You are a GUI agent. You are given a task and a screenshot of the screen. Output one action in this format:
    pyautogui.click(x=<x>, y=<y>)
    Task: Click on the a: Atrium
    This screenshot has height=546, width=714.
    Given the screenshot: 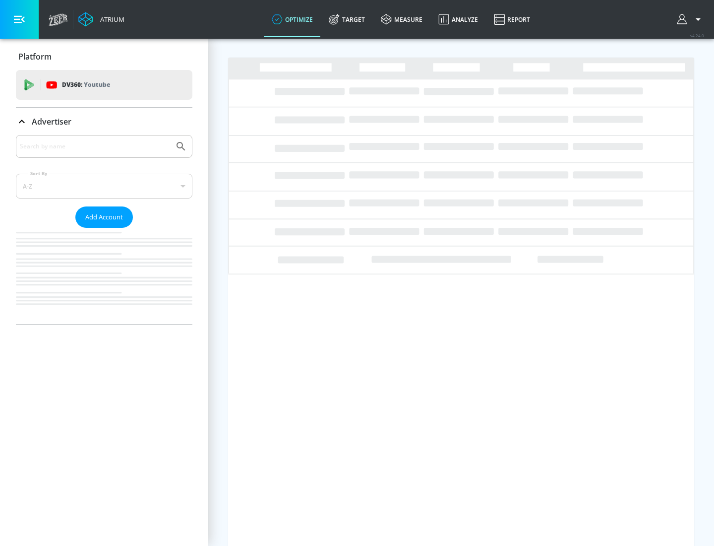 What is the action you would take?
    pyautogui.click(x=101, y=19)
    